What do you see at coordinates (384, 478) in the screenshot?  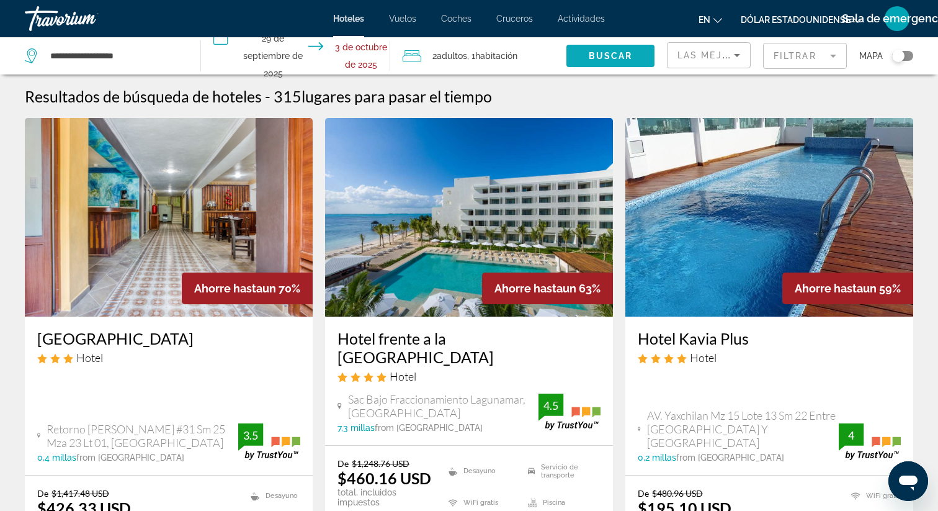 I see `font: $460.16 USD` at bounding box center [384, 478].